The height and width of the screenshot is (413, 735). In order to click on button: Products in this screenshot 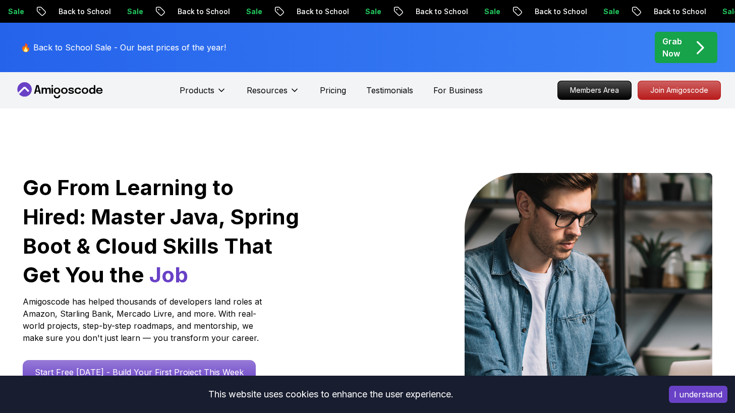, I will do `click(203, 94)`.